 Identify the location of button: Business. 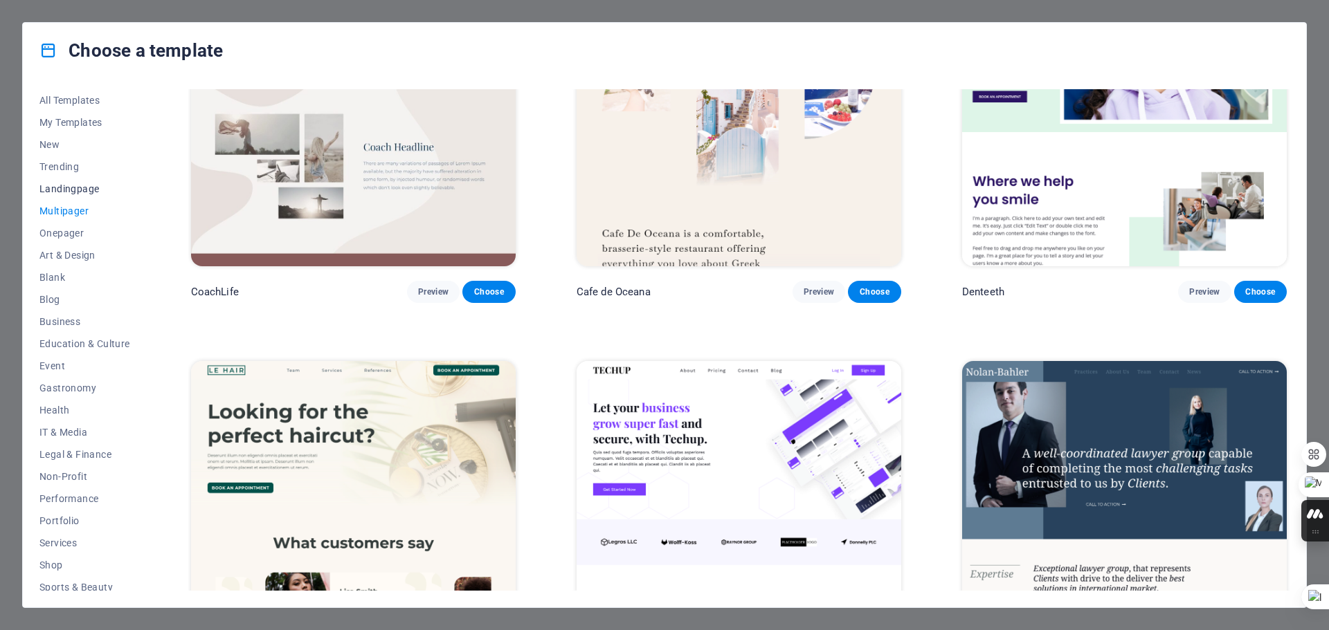
(84, 322).